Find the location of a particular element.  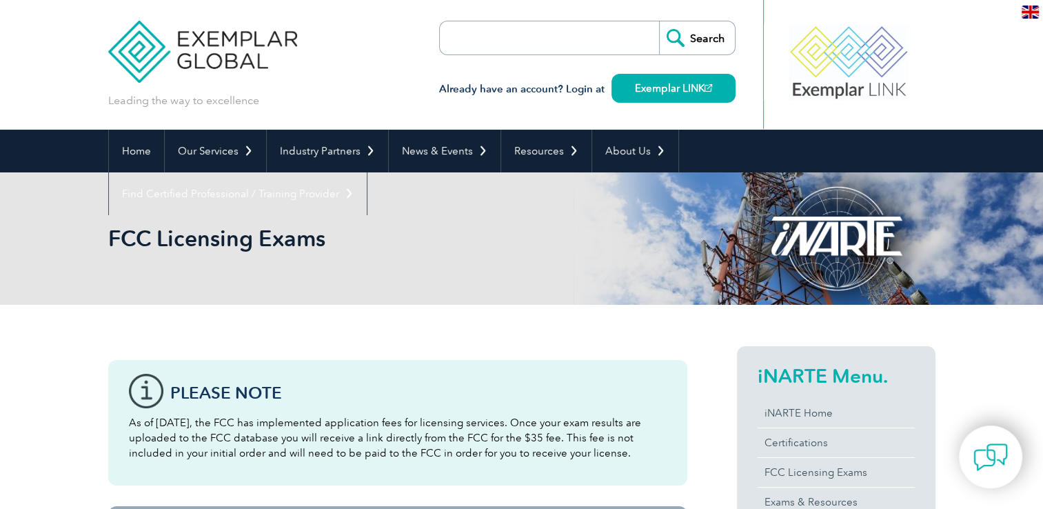

h3: Already have an account? Login at is located at coordinates (587, 89).